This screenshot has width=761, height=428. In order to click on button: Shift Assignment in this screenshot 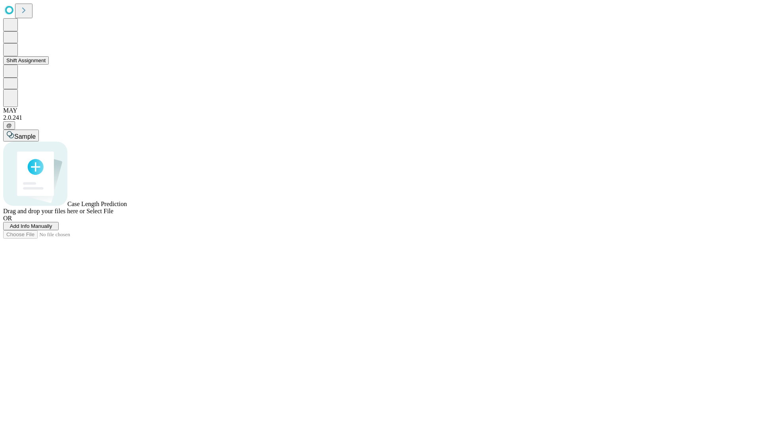, I will do `click(26, 60)`.